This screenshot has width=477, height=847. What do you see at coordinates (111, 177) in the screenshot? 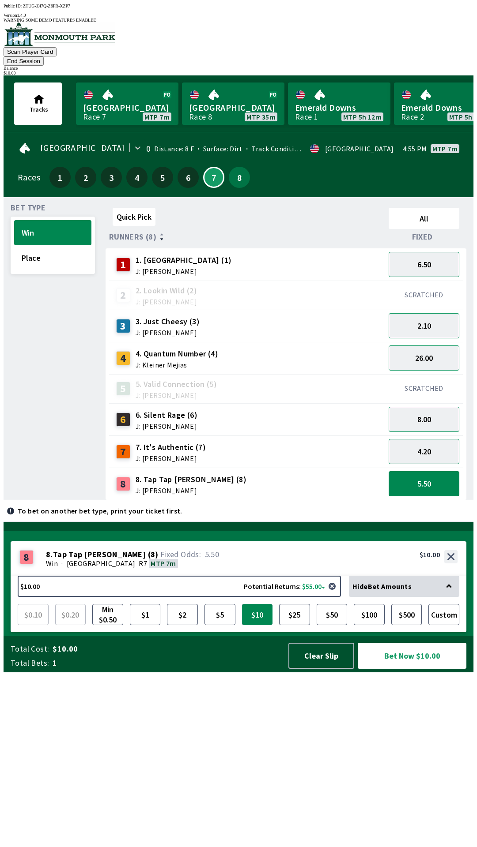
I see `span: 3` at bounding box center [111, 177].